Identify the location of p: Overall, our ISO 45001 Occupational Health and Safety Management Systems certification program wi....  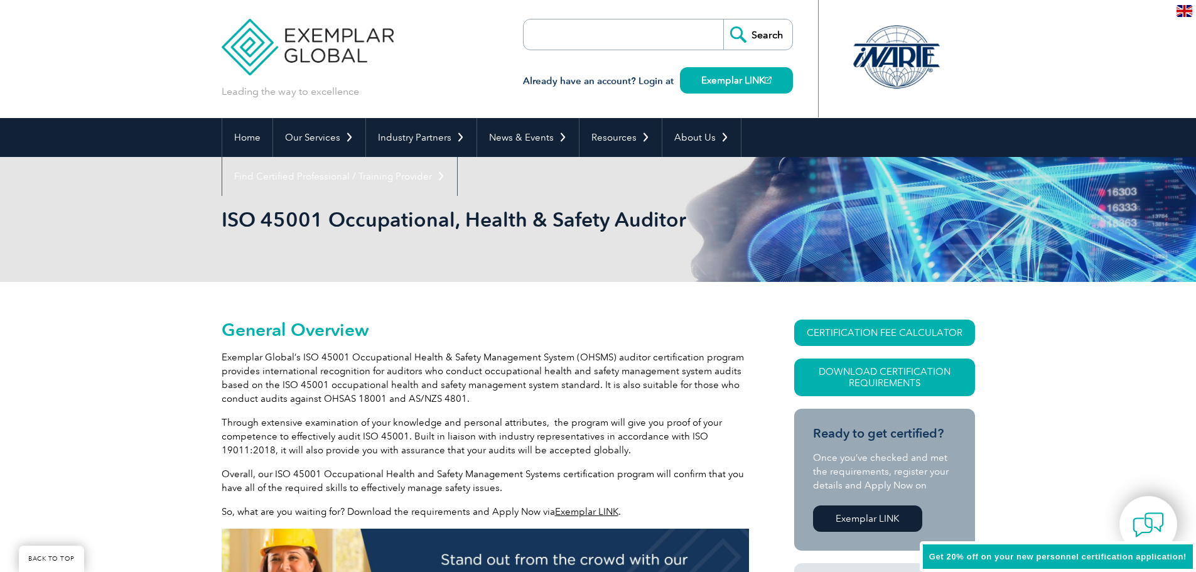
(485, 481).